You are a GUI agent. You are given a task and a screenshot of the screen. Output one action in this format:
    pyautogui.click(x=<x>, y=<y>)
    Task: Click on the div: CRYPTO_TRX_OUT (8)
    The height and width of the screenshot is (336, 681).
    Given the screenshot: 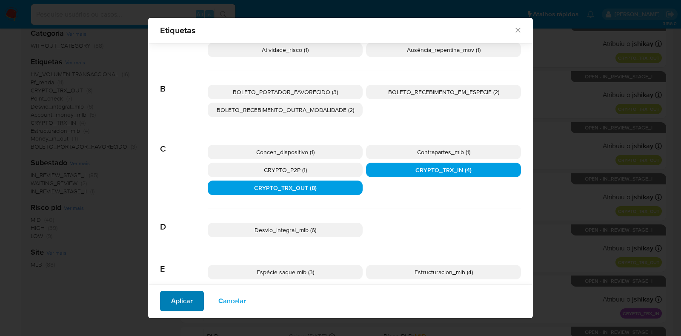 What is the action you would take?
    pyautogui.click(x=285, y=188)
    